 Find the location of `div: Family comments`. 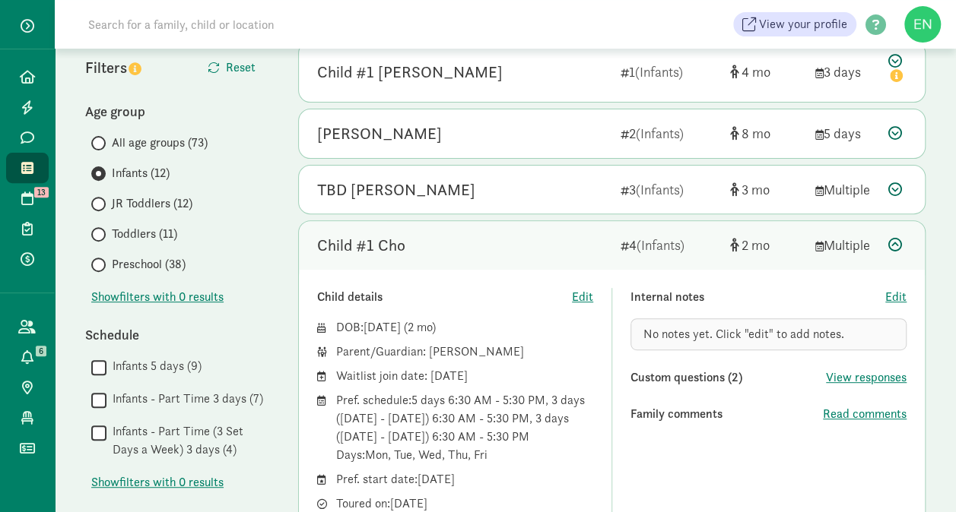

div: Family comments is located at coordinates (726, 414).